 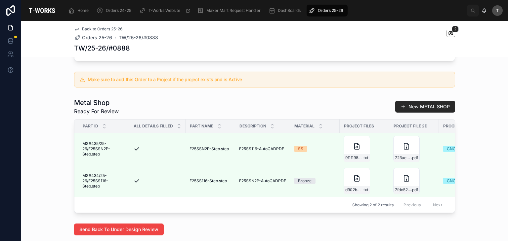 What do you see at coordinates (262, 149) in the screenshot?
I see `span: F25SS116-AutoCADPDF` at bounding box center [262, 149].